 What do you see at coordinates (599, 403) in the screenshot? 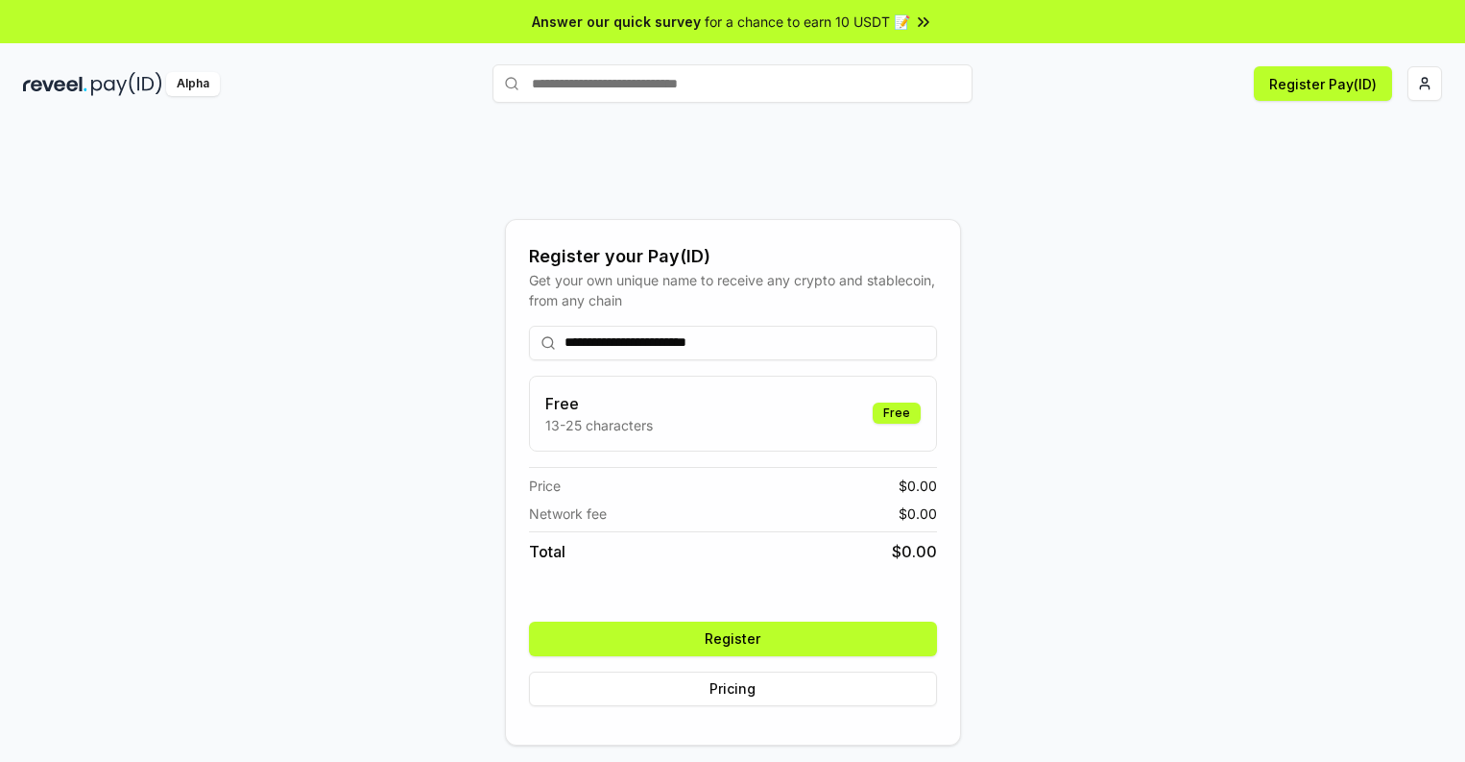
I see `h3: Free` at bounding box center [599, 403].